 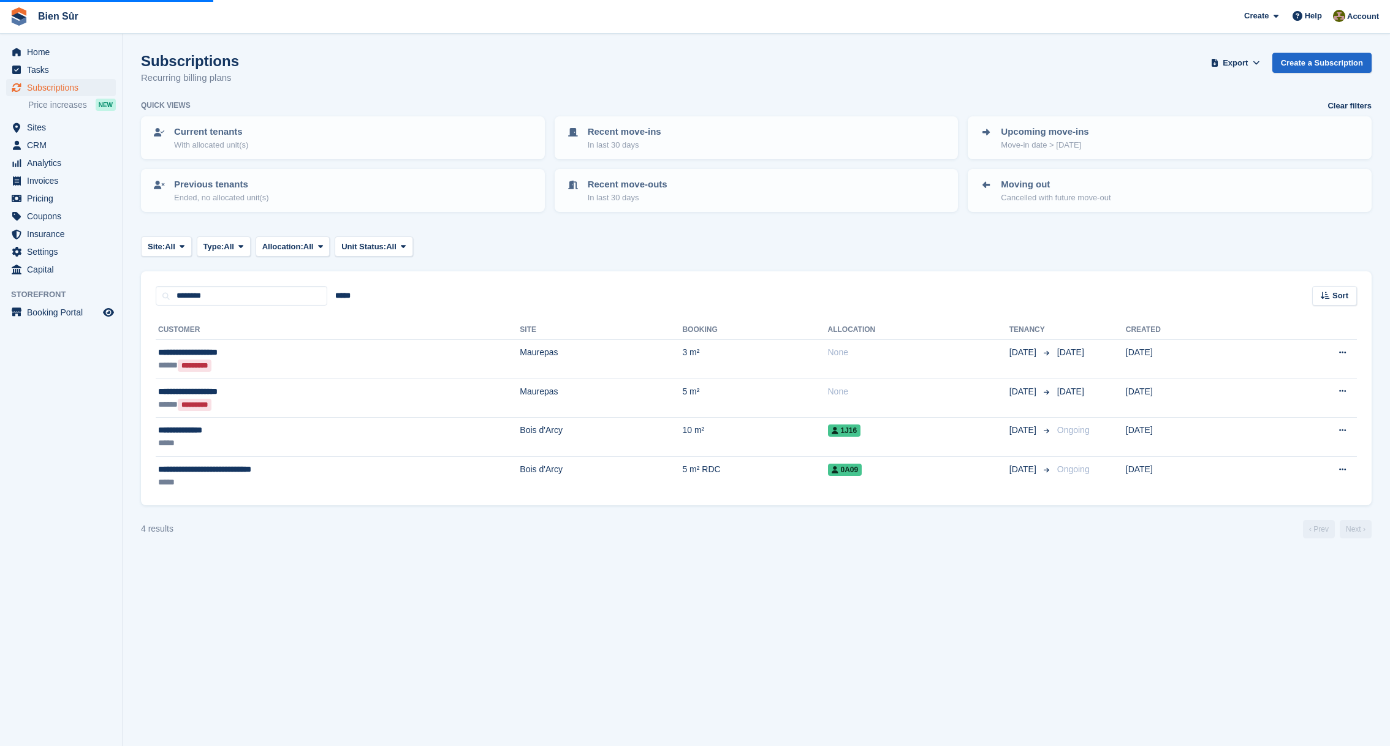 What do you see at coordinates (1340, 296) in the screenshot?
I see `span: Sort` at bounding box center [1340, 296].